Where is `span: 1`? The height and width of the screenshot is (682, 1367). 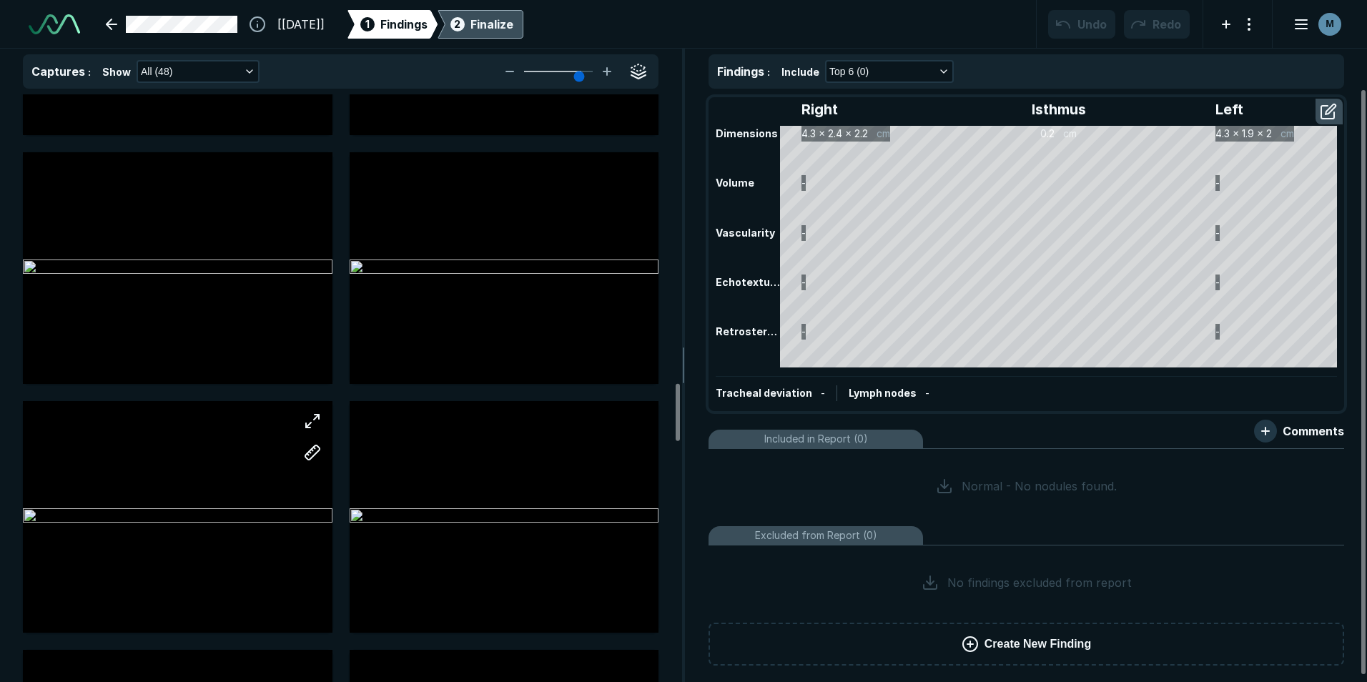 span: 1 is located at coordinates (367, 24).